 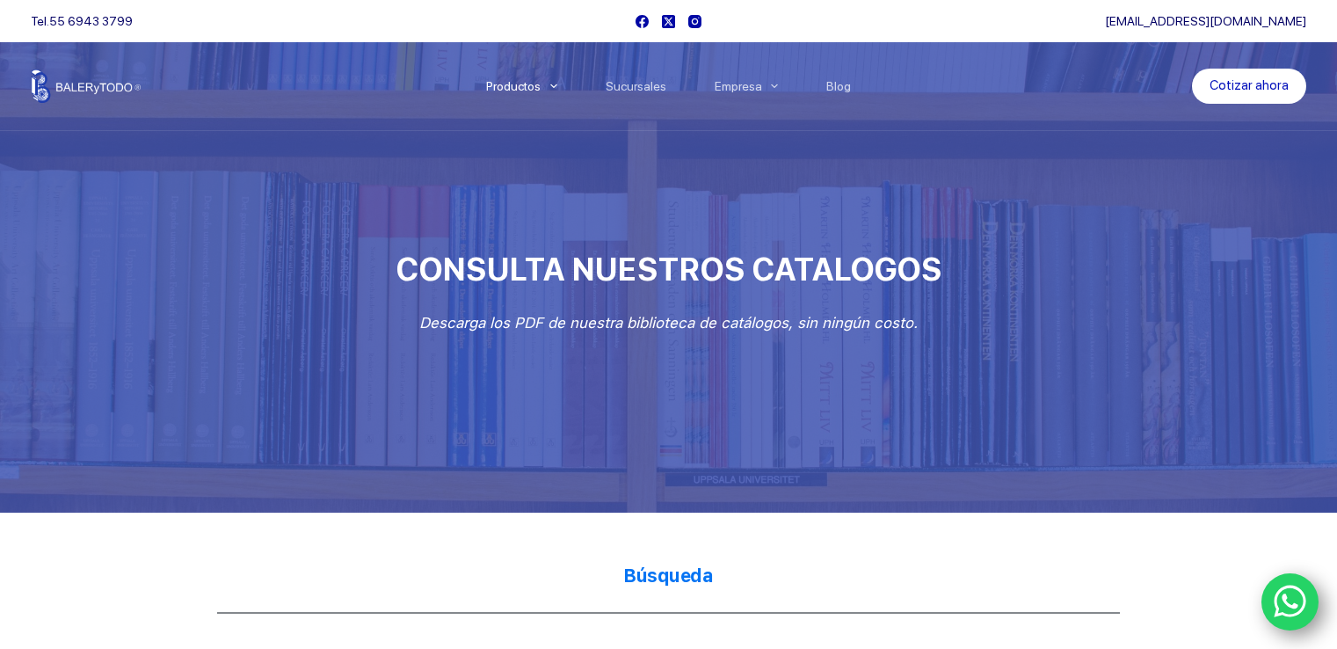 I want to click on span: Tel., so click(x=82, y=21).